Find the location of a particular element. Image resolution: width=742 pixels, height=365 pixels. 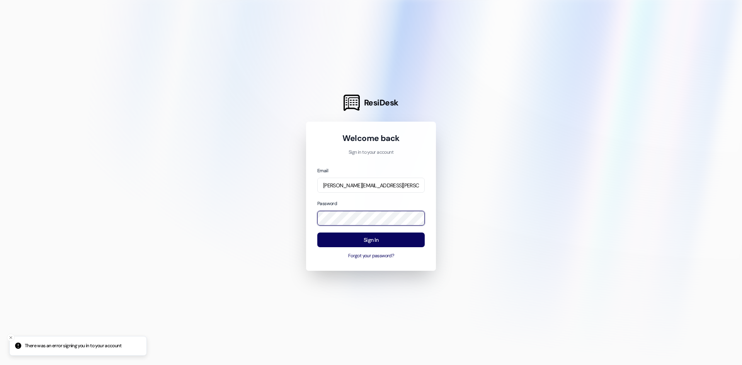

p: There was an error signing you in to your account is located at coordinates (73, 346).